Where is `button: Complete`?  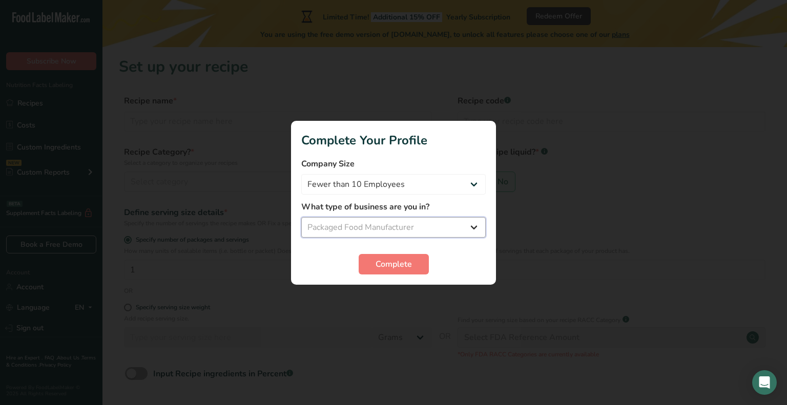 button: Complete is located at coordinates (394, 264).